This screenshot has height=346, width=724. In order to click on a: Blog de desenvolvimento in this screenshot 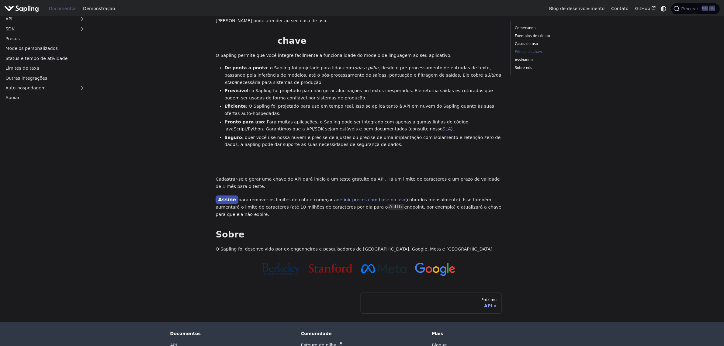, I will do `click(577, 9)`.